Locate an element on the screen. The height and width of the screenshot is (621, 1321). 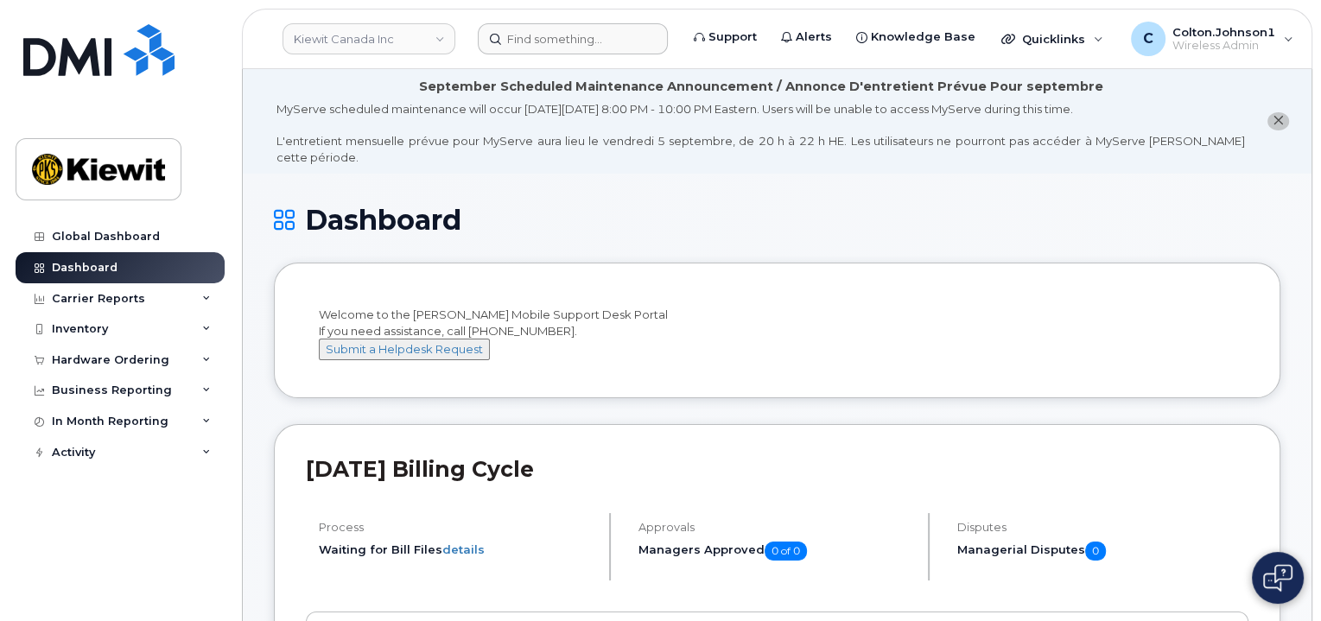
span: 0 of 0 is located at coordinates (785, 551).